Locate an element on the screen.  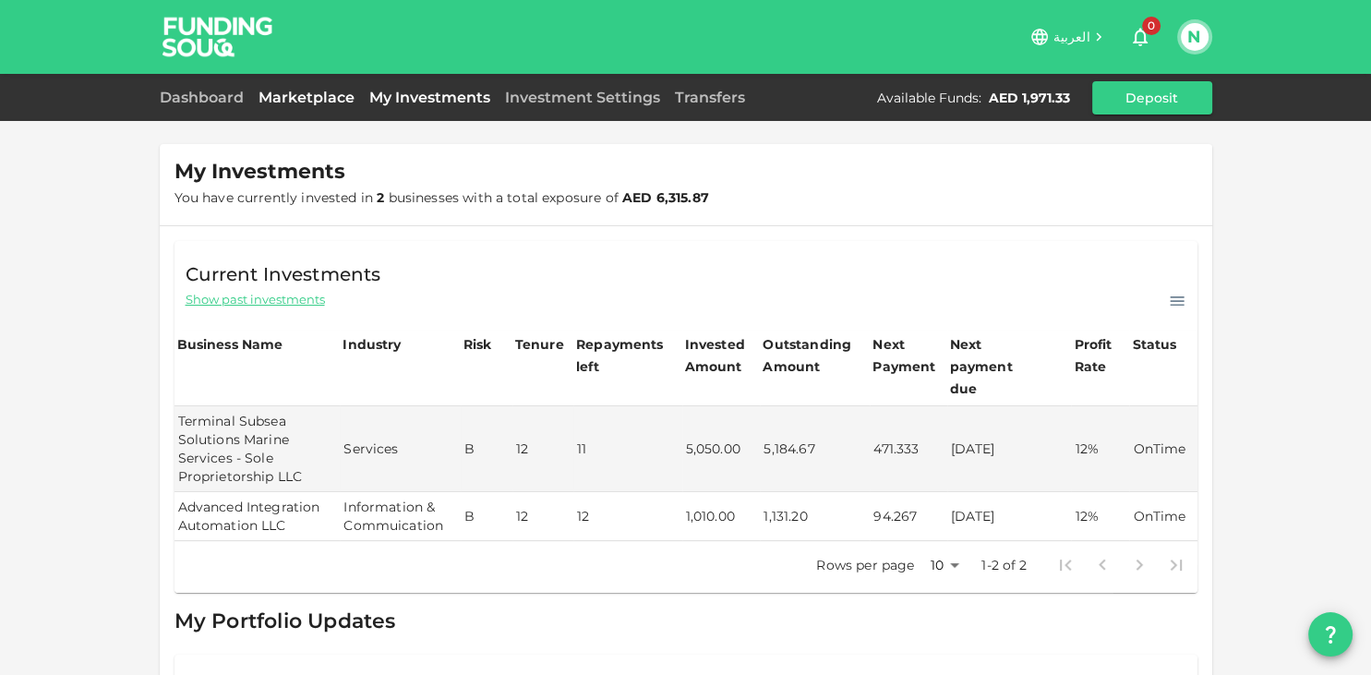
div: Outstanding Amount is located at coordinates (809, 356).